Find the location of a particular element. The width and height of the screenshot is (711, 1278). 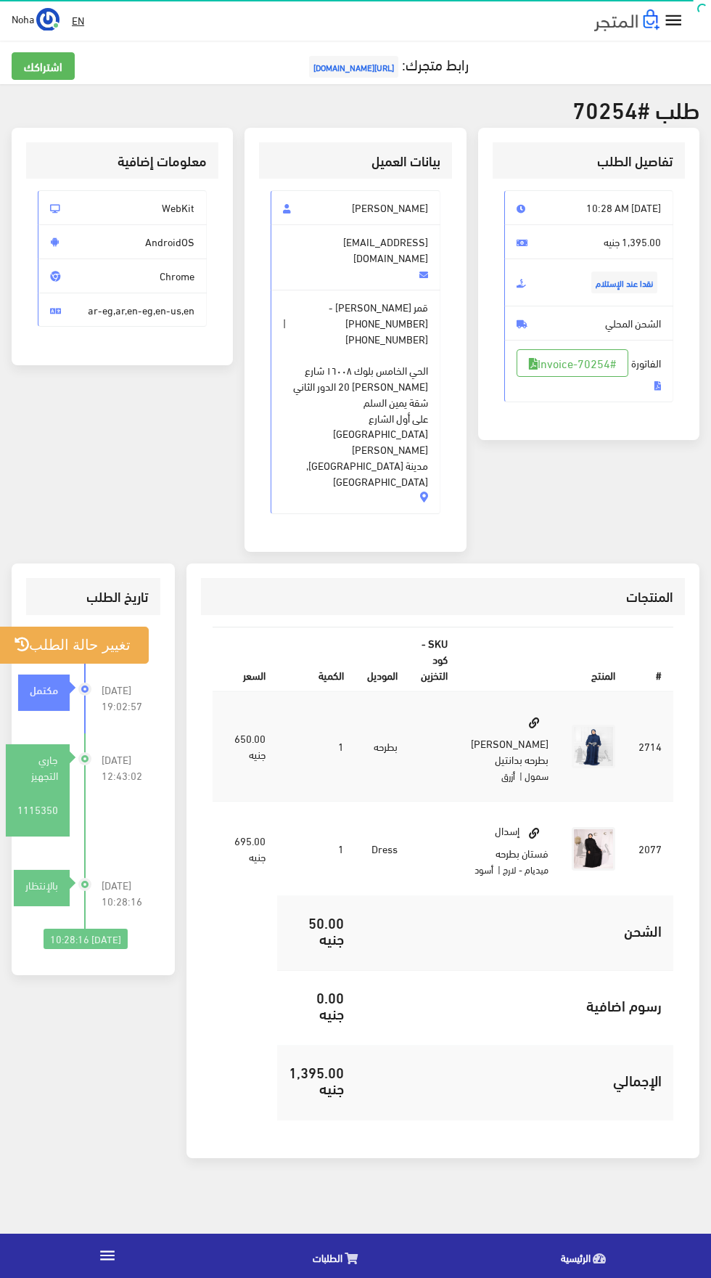

span: Noha is located at coordinates (23, 18).